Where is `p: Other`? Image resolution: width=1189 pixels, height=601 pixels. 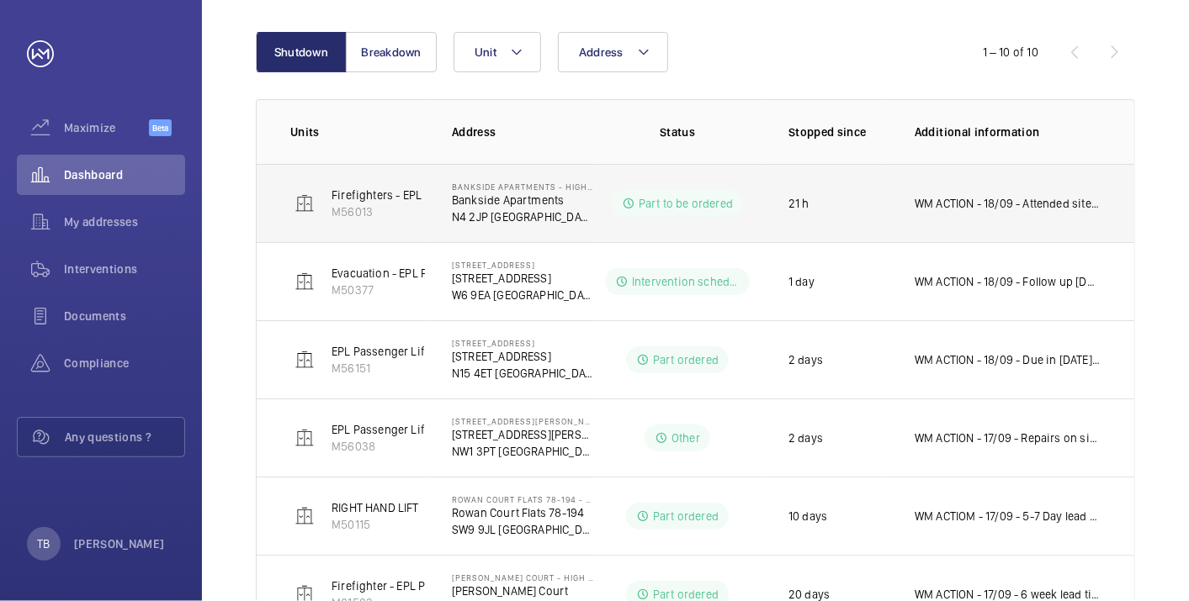
p: Other is located at coordinates (686, 438).